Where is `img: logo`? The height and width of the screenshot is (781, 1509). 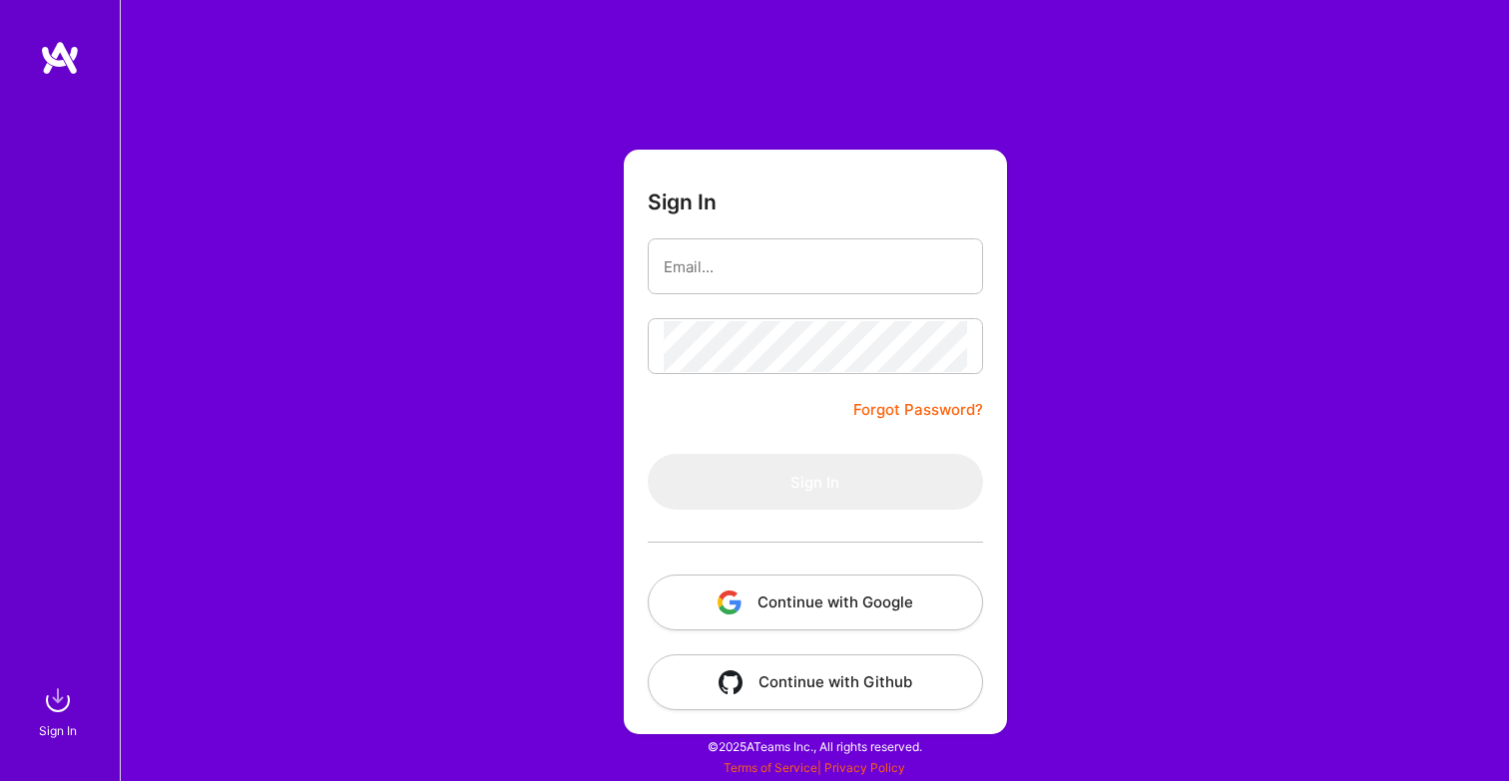 img: logo is located at coordinates (60, 58).